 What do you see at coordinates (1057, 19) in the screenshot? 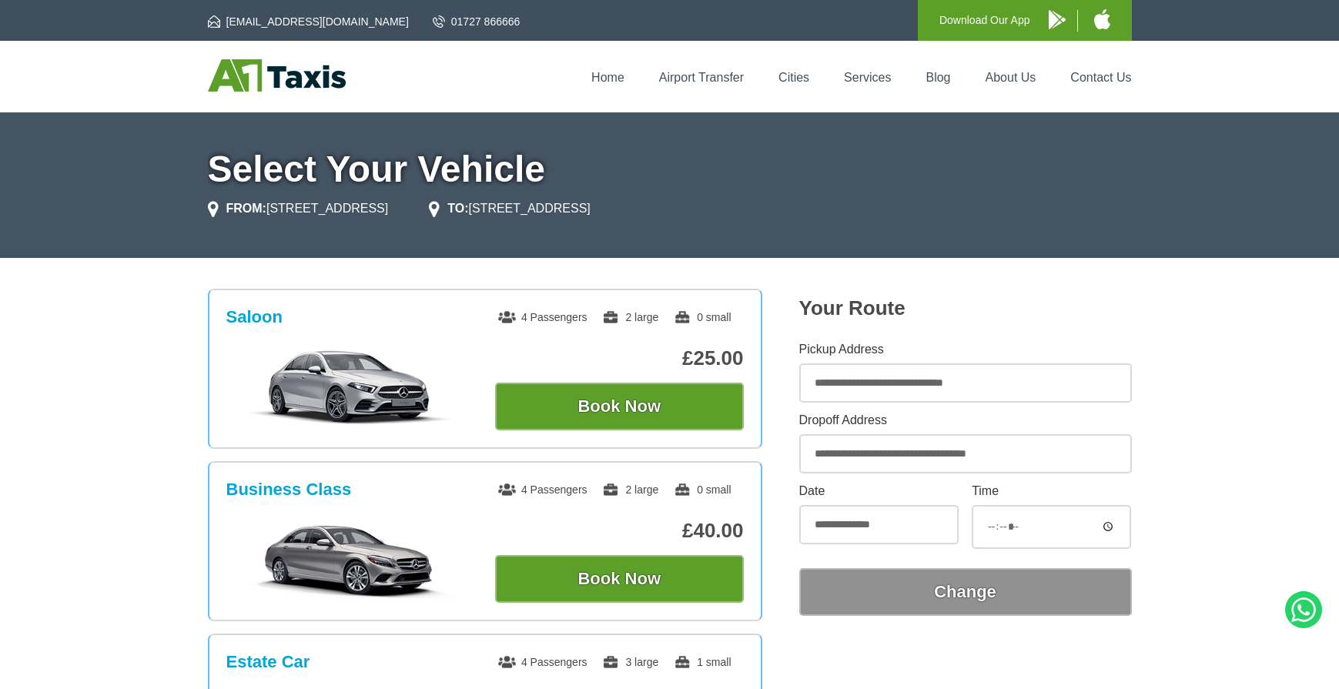
I see `img: A1 Taxis Android App` at bounding box center [1057, 19].